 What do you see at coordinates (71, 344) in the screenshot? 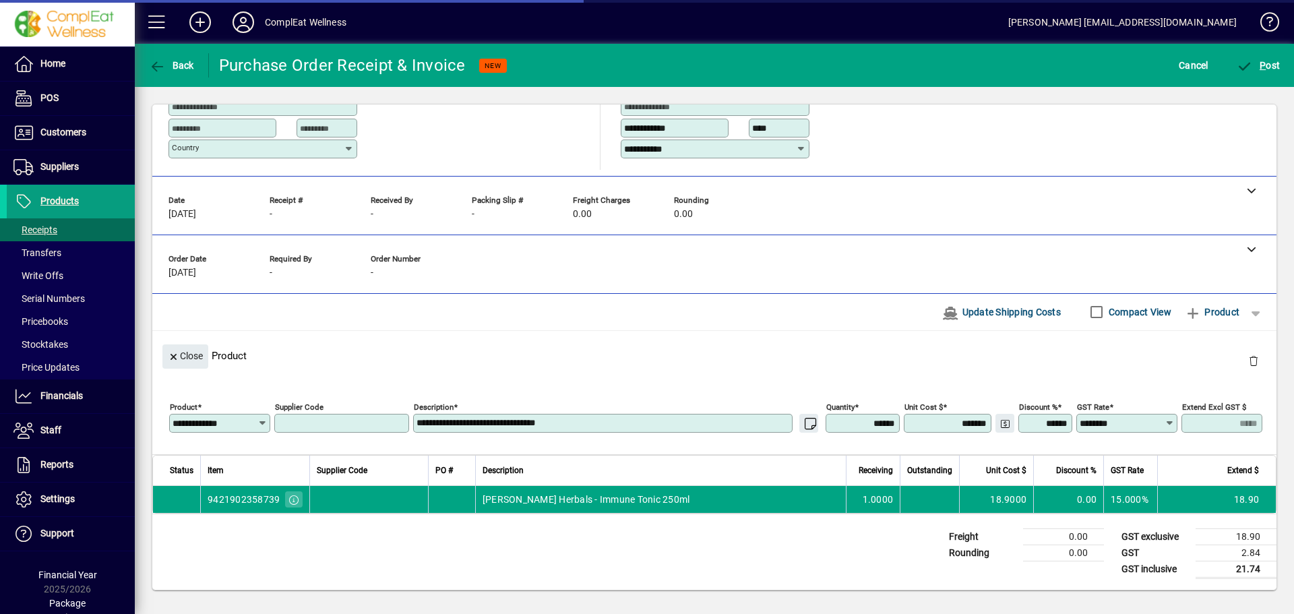
I see `a: Stocktakes` at bounding box center [71, 344].